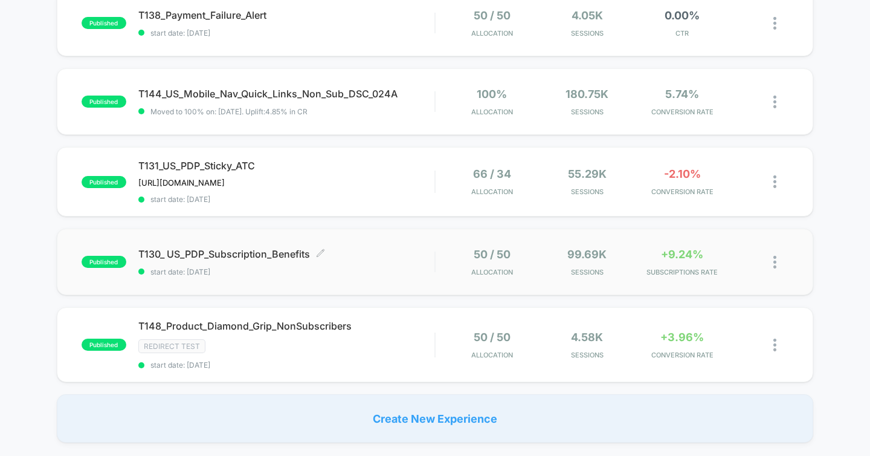 Image resolution: width=870 pixels, height=456 pixels. Describe the element at coordinates (587, 254) in the screenshot. I see `span: 99.69k` at that location.